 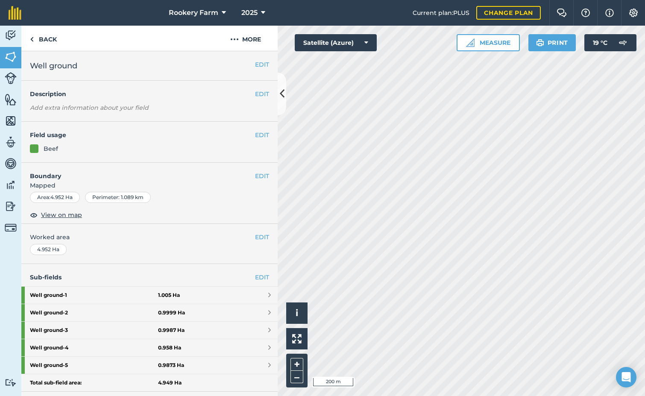 What do you see at coordinates (48, 250) in the screenshot?
I see `div: 4.952 Ha` at bounding box center [48, 250].